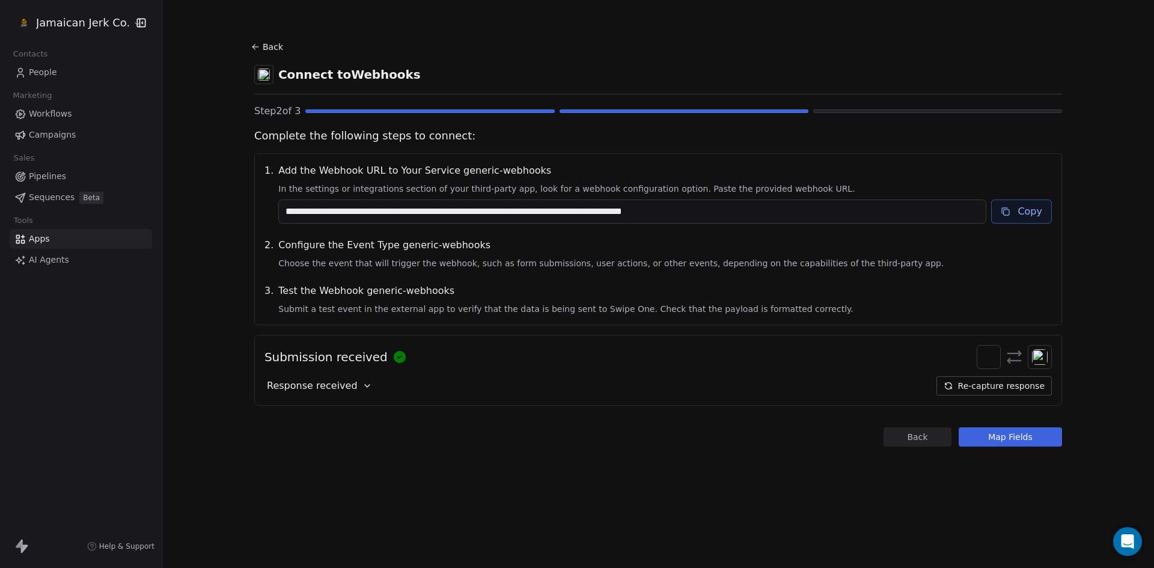  What do you see at coordinates (52, 197) in the screenshot?
I see `span: Sequences` at bounding box center [52, 197].